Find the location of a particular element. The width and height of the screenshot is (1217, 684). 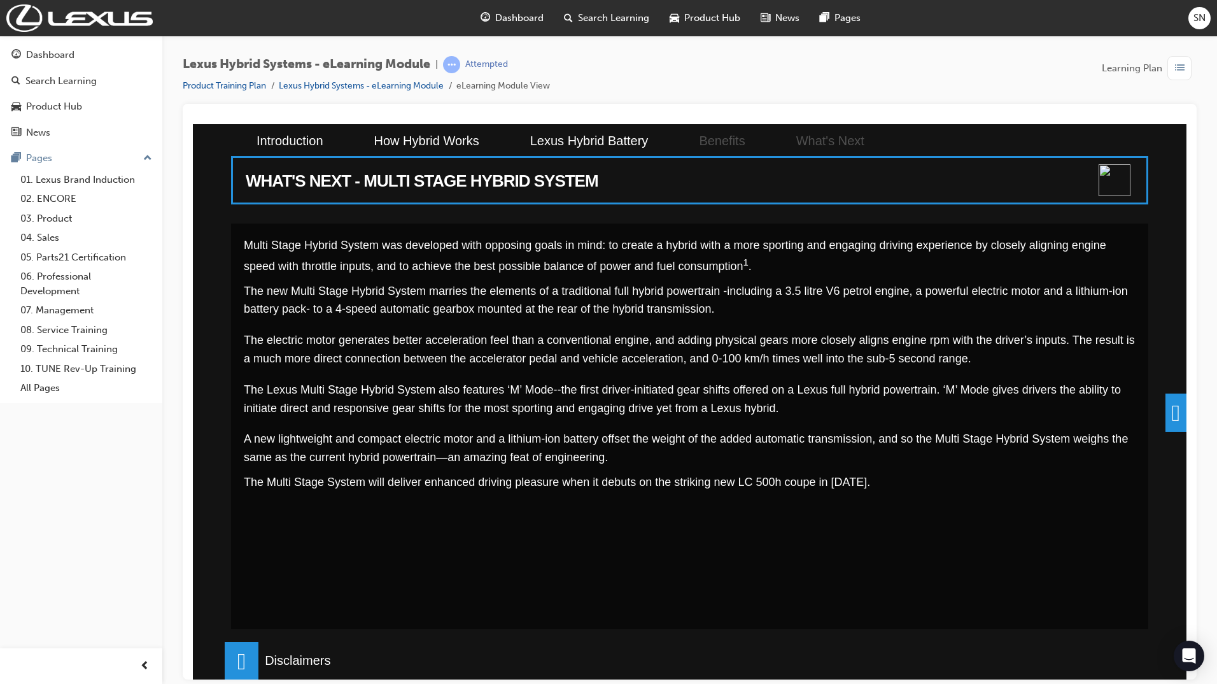

p: A new lightweight and compact electric motor and a lithium-ion battery offset the weight of the a... is located at coordinates (497, 324).